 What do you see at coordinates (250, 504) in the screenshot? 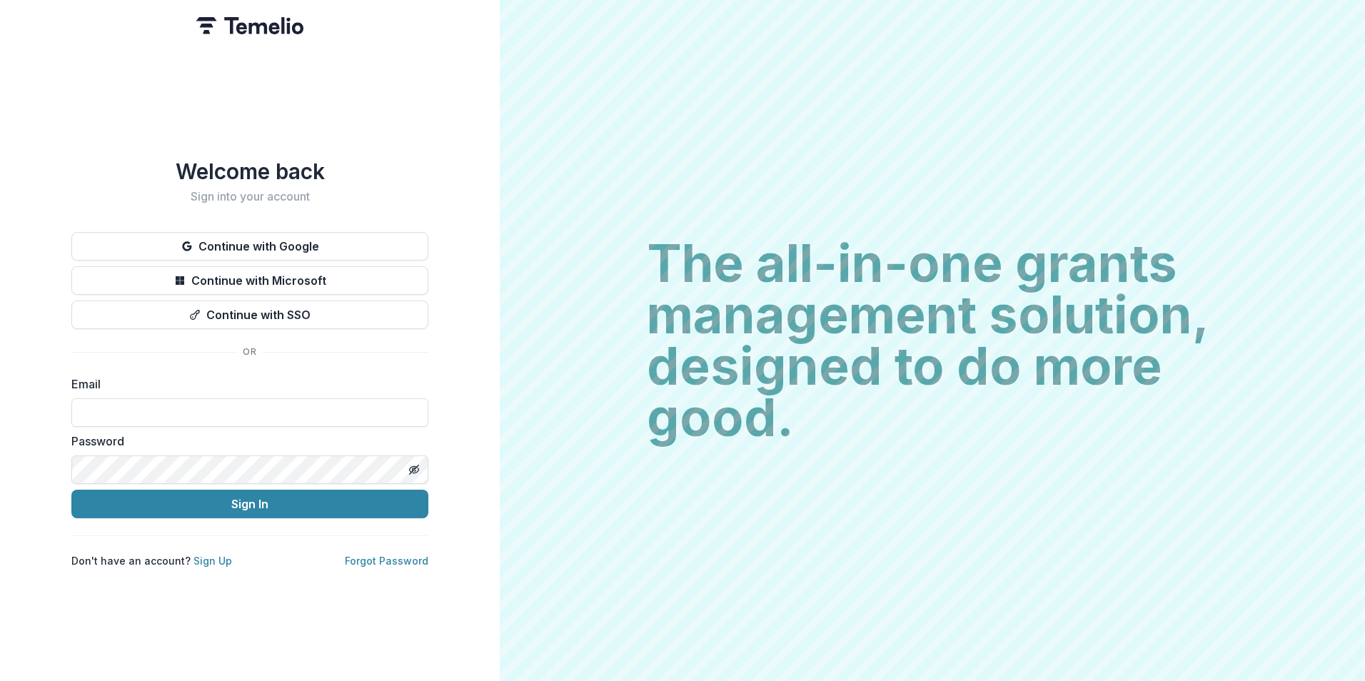
I see `button: Sign In` at bounding box center [250, 504].